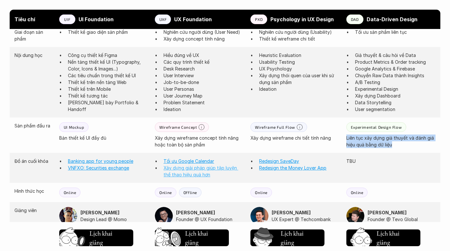 The height and width of the screenshot is (251, 450). I want to click on p: Thiết kế wireframe chi tiết, so click(299, 39).